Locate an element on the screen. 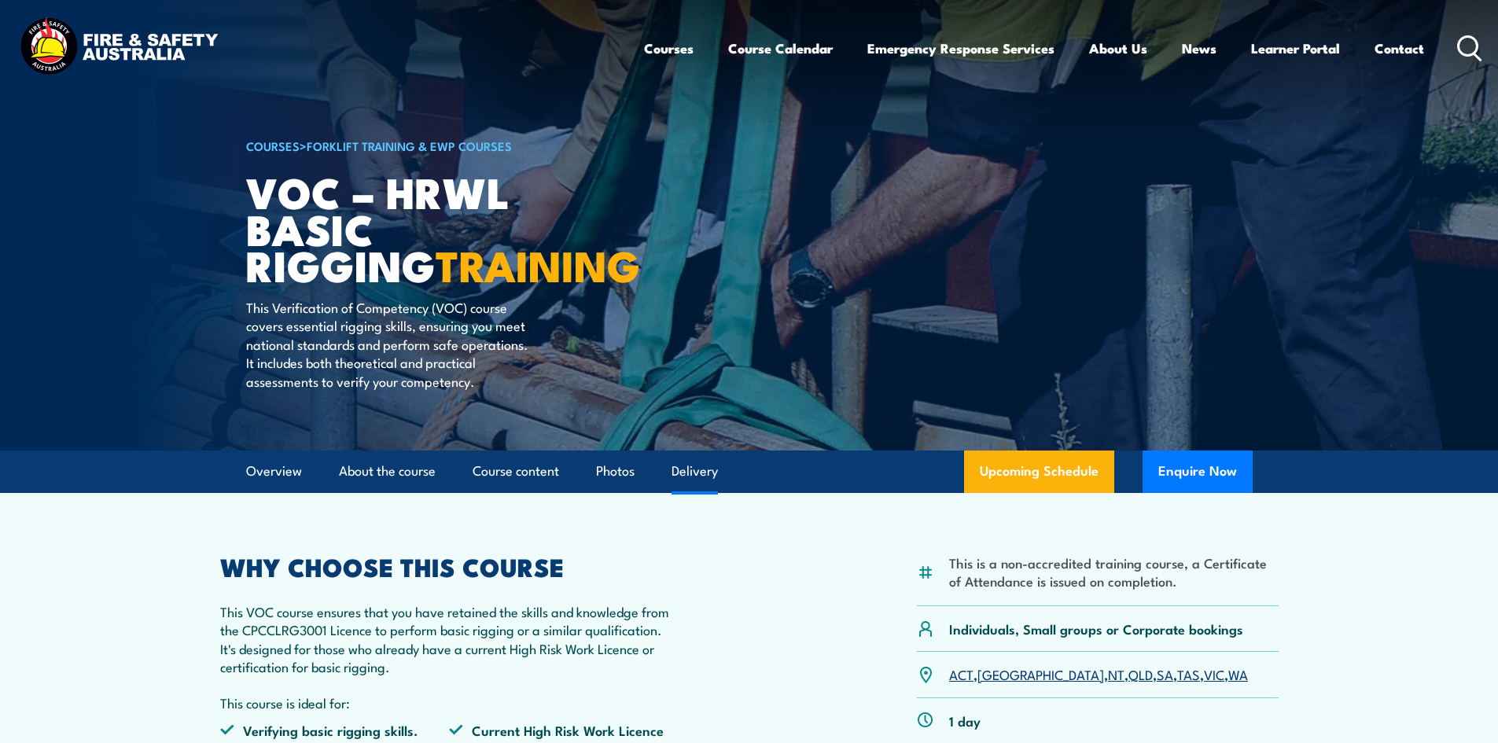 The width and height of the screenshot is (1498, 743). a: WA is located at coordinates (1238, 674).